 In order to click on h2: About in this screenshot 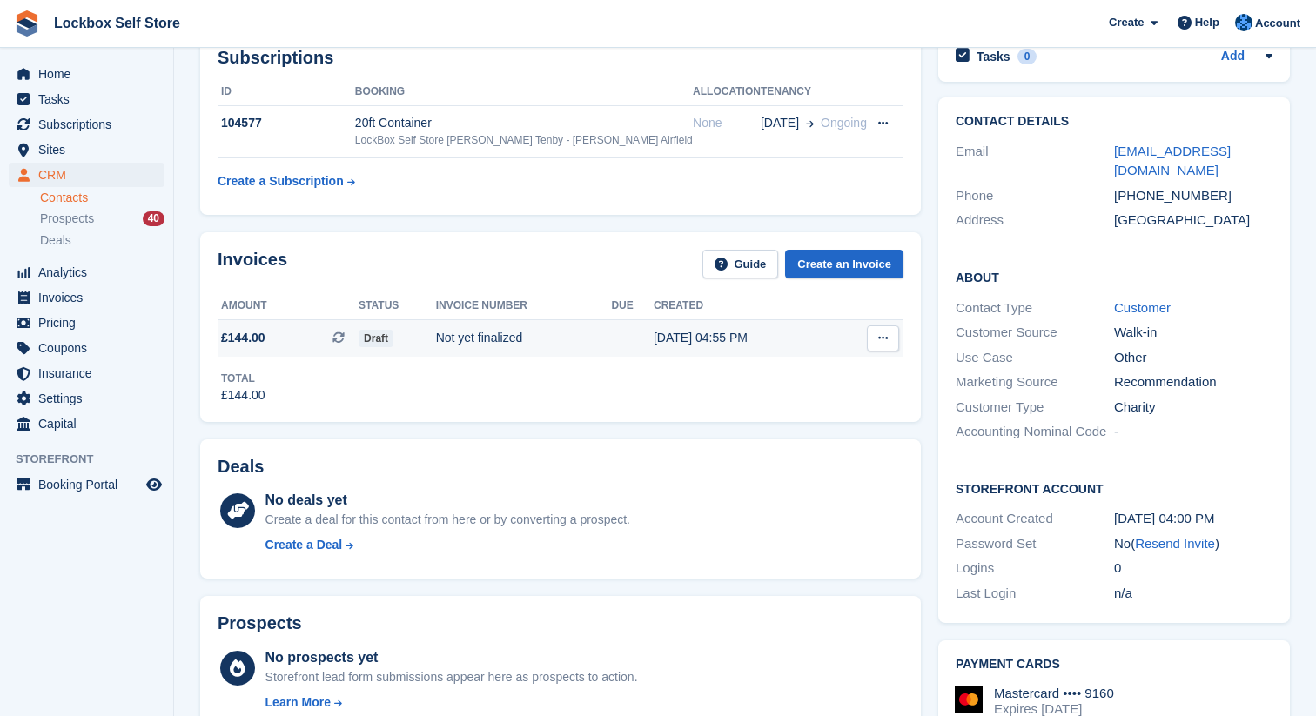, I will do `click(1114, 277)`.